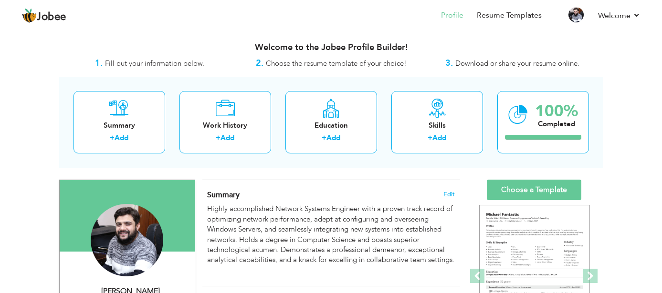 The width and height of the screenshot is (662, 293). I want to click on div: Work History, so click(225, 125).